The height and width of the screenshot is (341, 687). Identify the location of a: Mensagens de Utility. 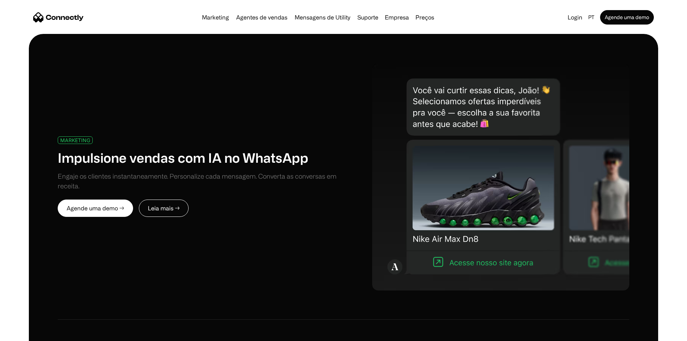
(322, 17).